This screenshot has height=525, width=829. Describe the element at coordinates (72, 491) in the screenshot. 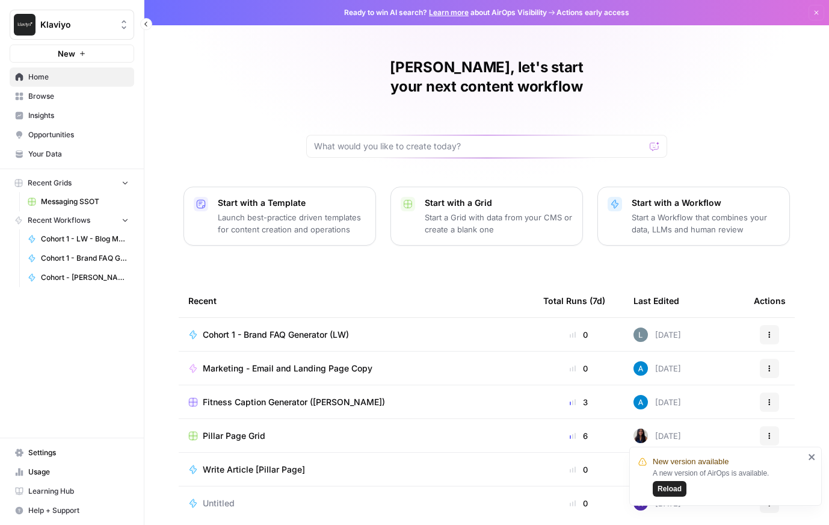

I see `a: Learning Hub` at that location.